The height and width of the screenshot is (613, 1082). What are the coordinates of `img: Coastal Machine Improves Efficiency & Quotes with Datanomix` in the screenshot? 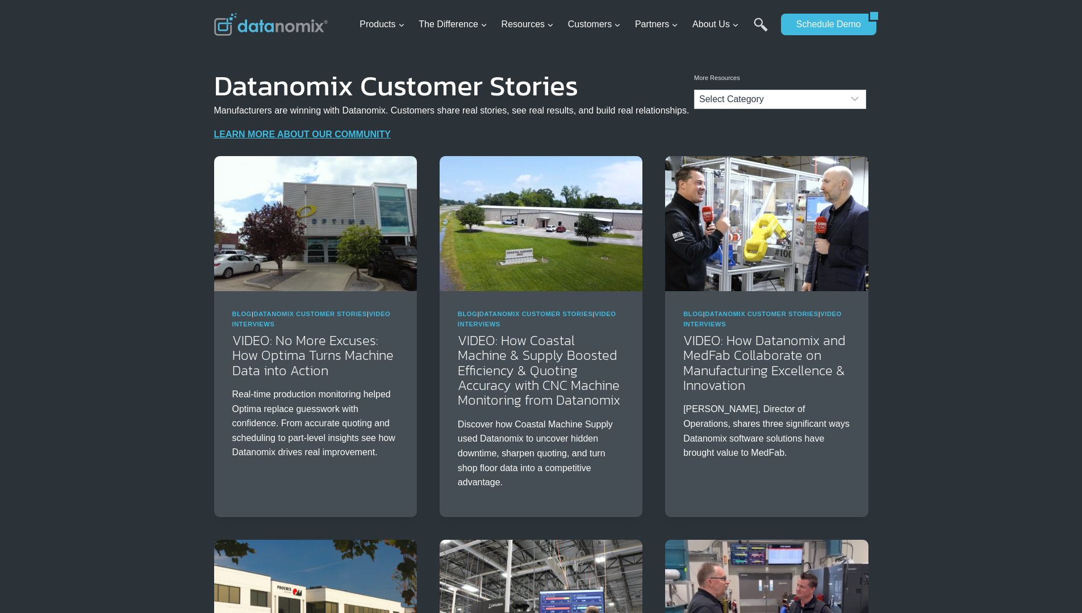 It's located at (540, 224).